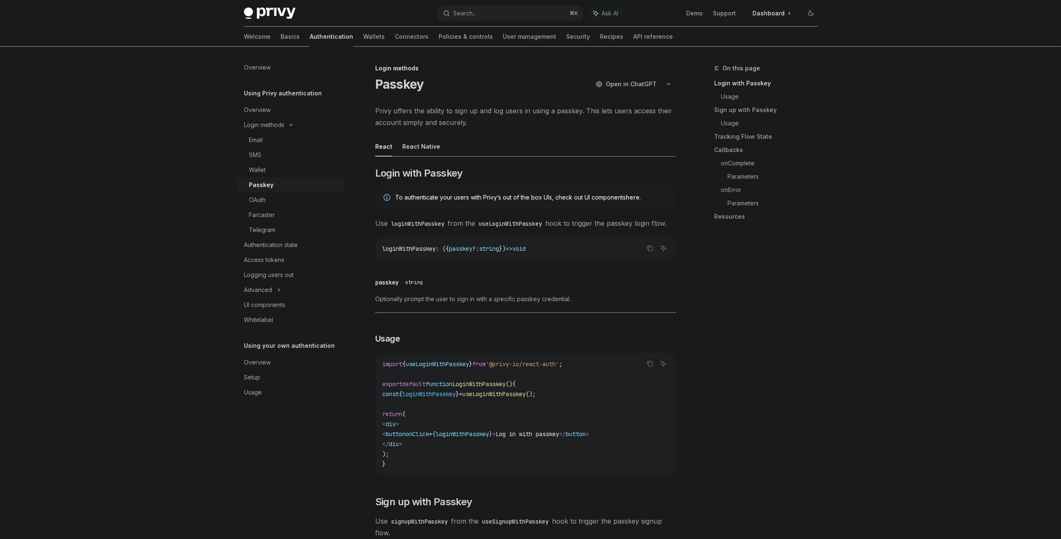 The height and width of the screenshot is (539, 1061). What do you see at coordinates (264, 260) in the screenshot?
I see `div: Access tokens` at bounding box center [264, 260].